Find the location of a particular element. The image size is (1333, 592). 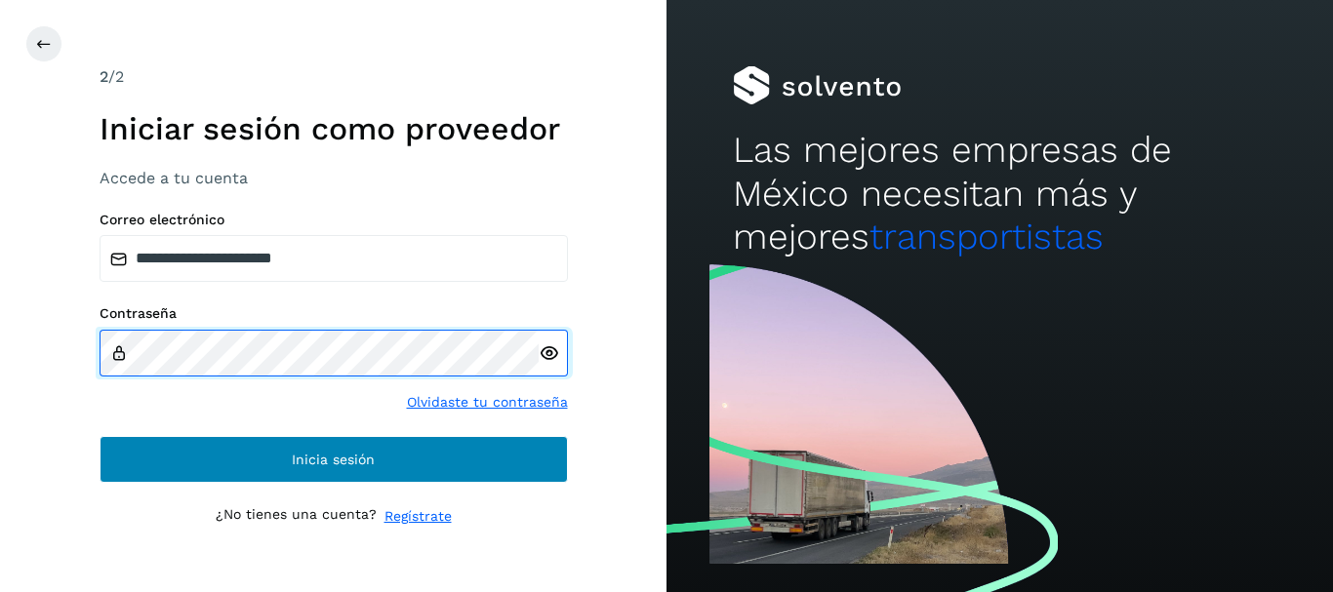

p: ¿No tienes una cuenta? is located at coordinates (296, 516).